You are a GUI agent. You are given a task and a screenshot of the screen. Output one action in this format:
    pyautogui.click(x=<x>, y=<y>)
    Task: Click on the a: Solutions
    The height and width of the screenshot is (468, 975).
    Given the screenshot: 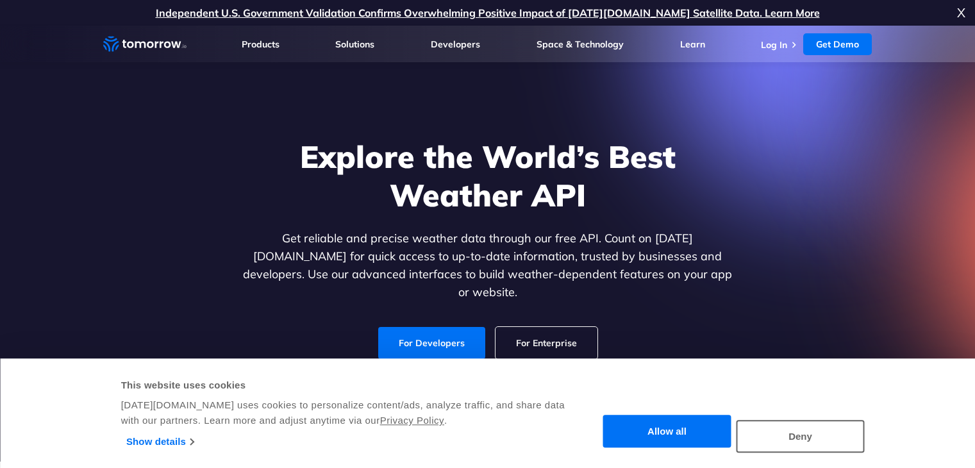 What is the action you would take?
    pyautogui.click(x=355, y=44)
    